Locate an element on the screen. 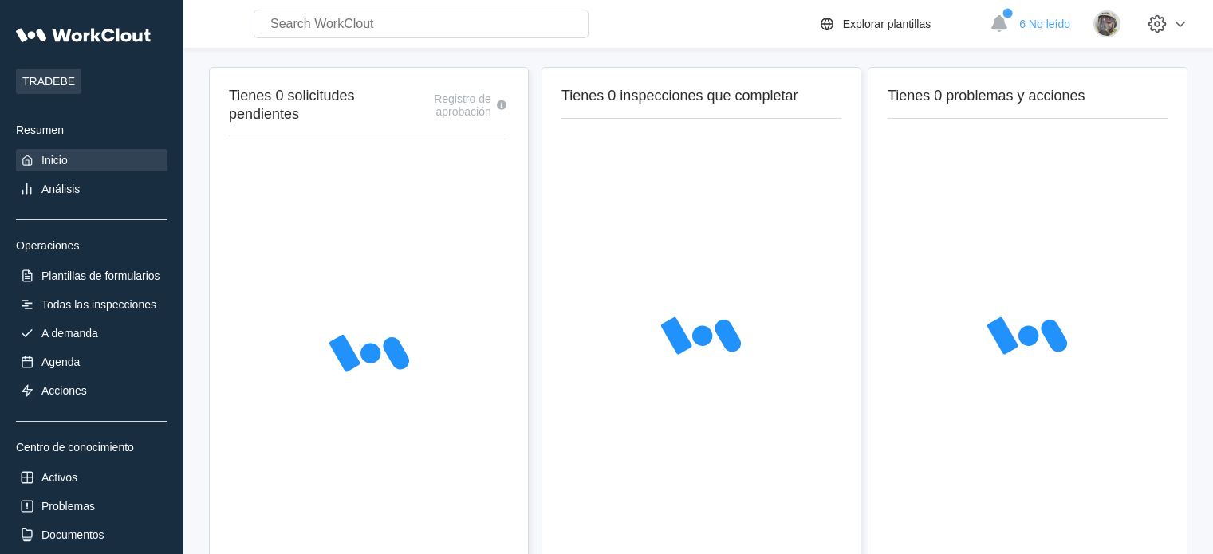  input: Search WorkClout is located at coordinates (421, 24).